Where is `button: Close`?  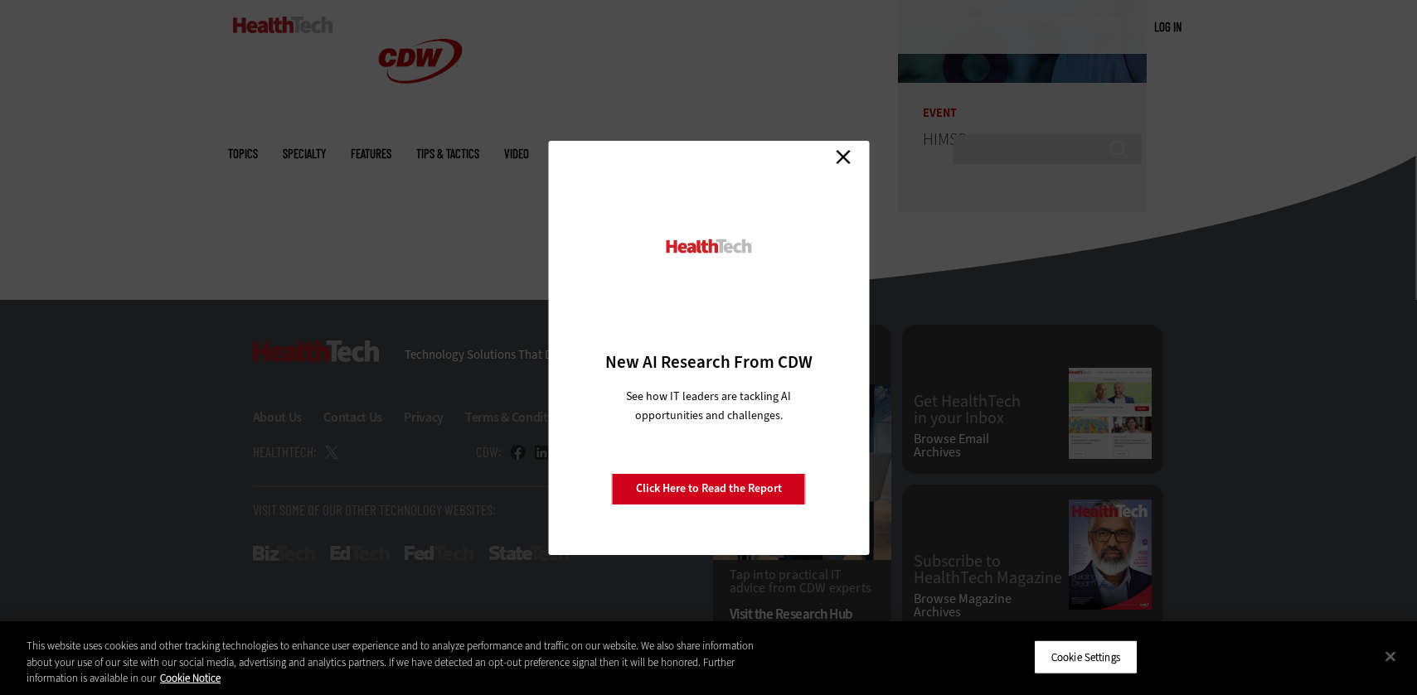
button: Close is located at coordinates (1390, 656).